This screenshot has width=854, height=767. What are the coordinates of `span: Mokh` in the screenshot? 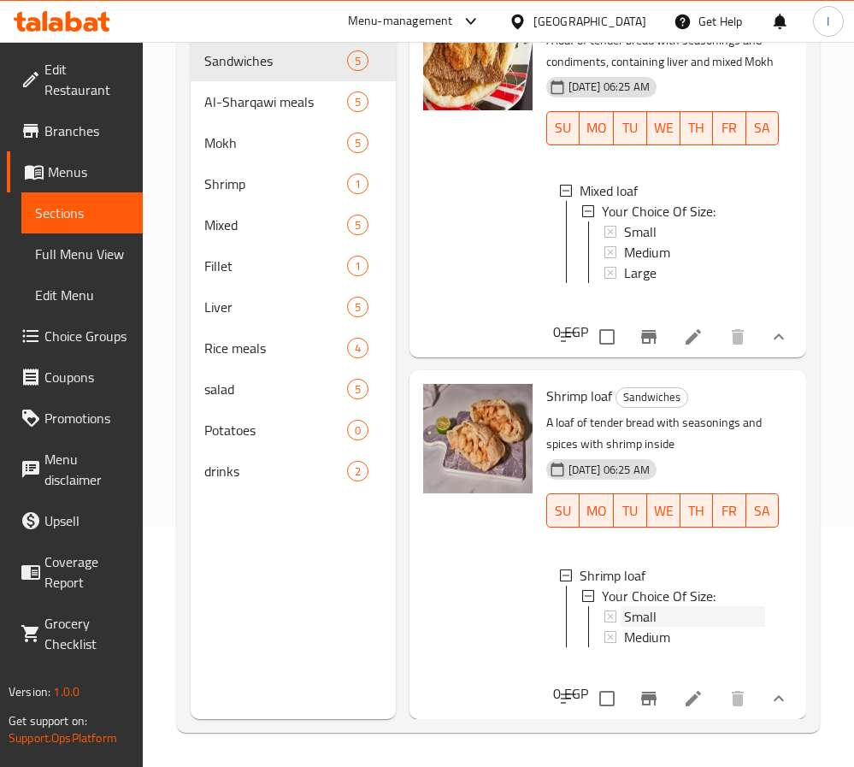 It's located at (275, 143).